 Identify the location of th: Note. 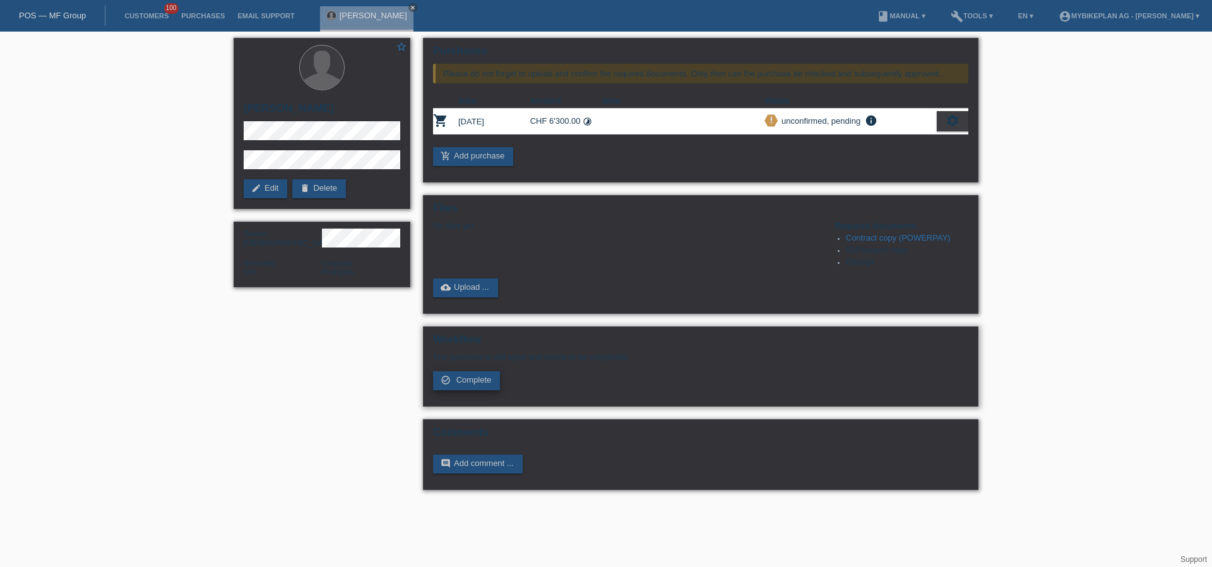
(683, 101).